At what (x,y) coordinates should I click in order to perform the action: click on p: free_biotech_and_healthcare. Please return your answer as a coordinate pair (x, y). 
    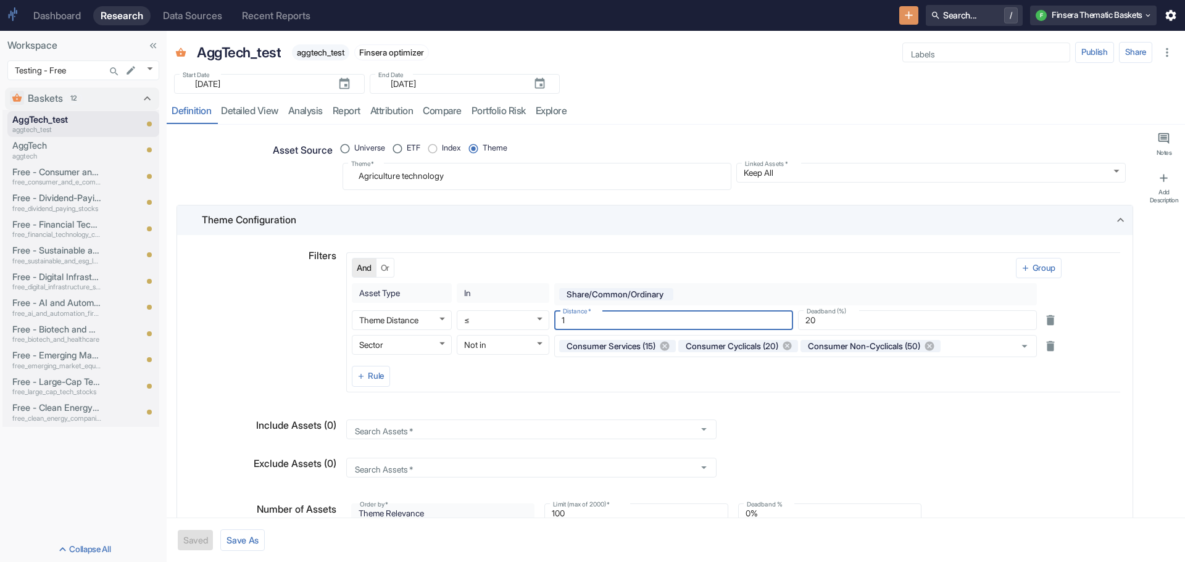
    Looking at the image, I should click on (57, 339).